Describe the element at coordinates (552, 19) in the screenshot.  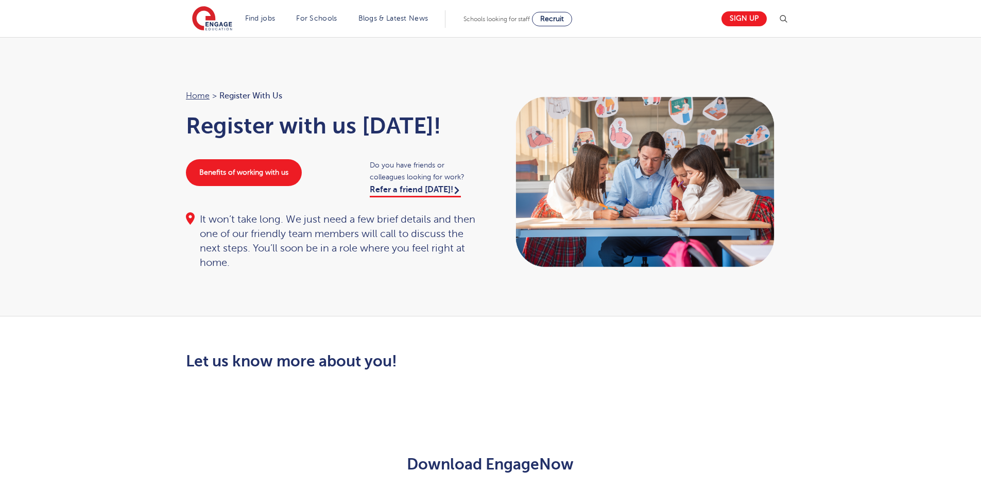
I see `a: Recruit` at that location.